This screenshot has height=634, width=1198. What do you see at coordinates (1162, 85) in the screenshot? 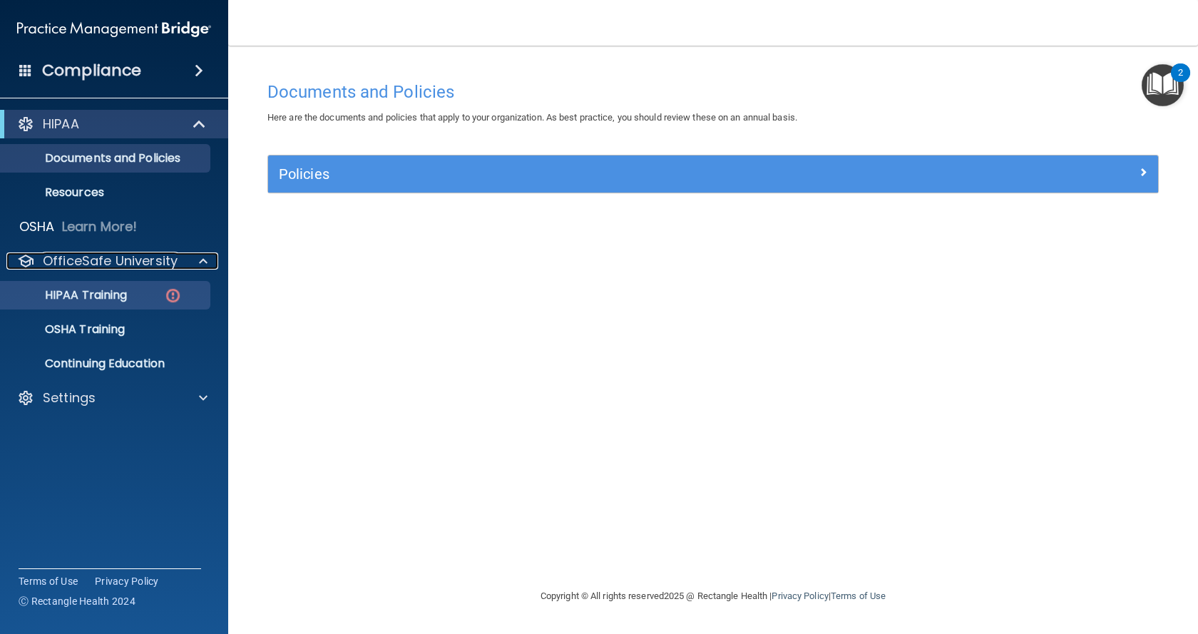
I see `button: Open Resource Center, 2 new notifications` at bounding box center [1162, 85].